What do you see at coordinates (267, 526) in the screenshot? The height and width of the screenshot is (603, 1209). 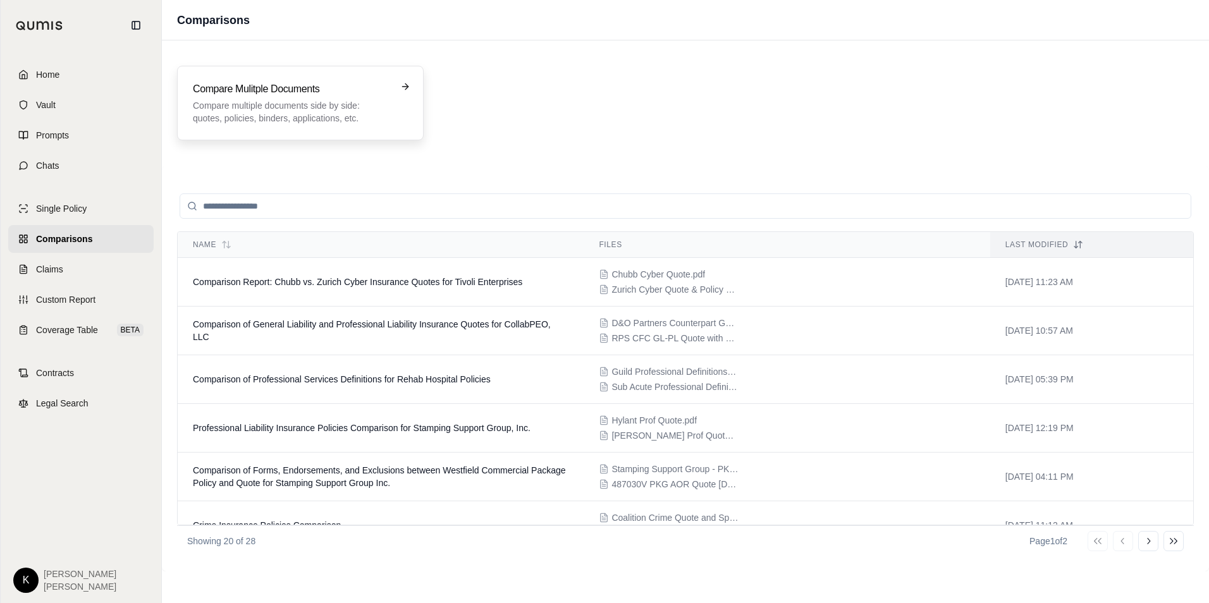 I see `span: Crime Insurance Policies Comparison` at bounding box center [267, 526].